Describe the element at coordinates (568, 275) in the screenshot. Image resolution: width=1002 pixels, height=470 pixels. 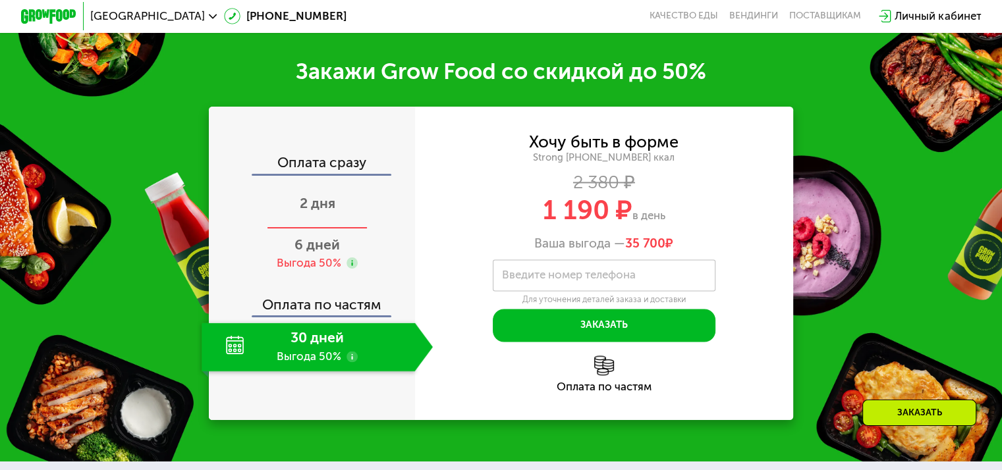
I see `label: Введите номер телефона` at that location.